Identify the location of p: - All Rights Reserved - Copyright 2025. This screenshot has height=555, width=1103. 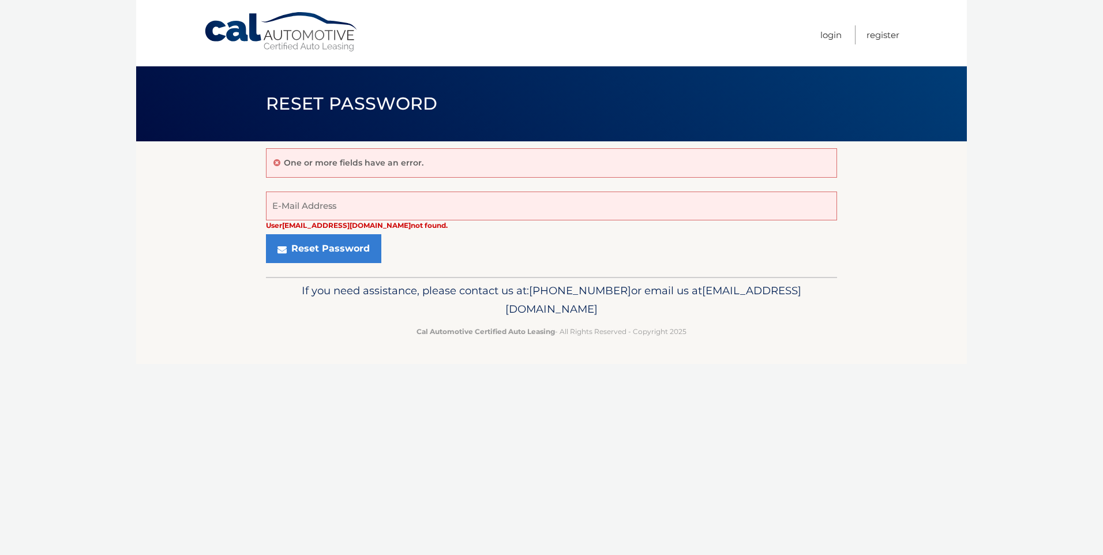
(551, 331).